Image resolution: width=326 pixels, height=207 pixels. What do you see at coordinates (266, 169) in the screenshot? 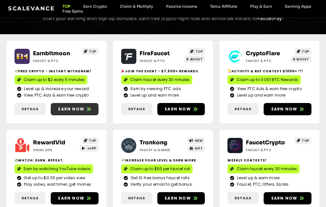
I see `span: Claim faucet every 20 minutes` at bounding box center [266, 169].